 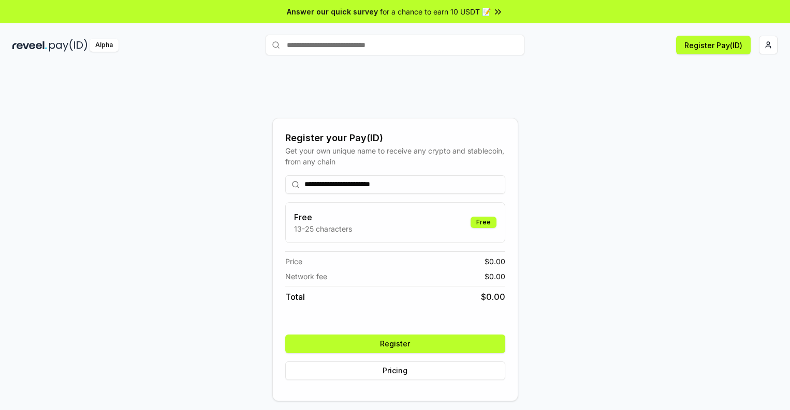 What do you see at coordinates (323, 217) in the screenshot?
I see `h3: Free` at bounding box center [323, 217].